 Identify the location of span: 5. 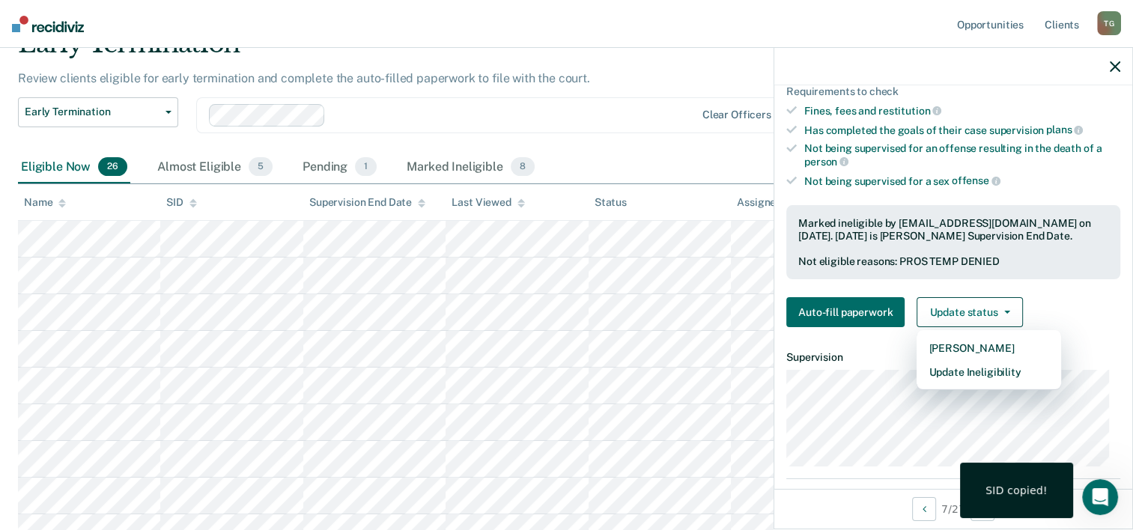
(261, 167).